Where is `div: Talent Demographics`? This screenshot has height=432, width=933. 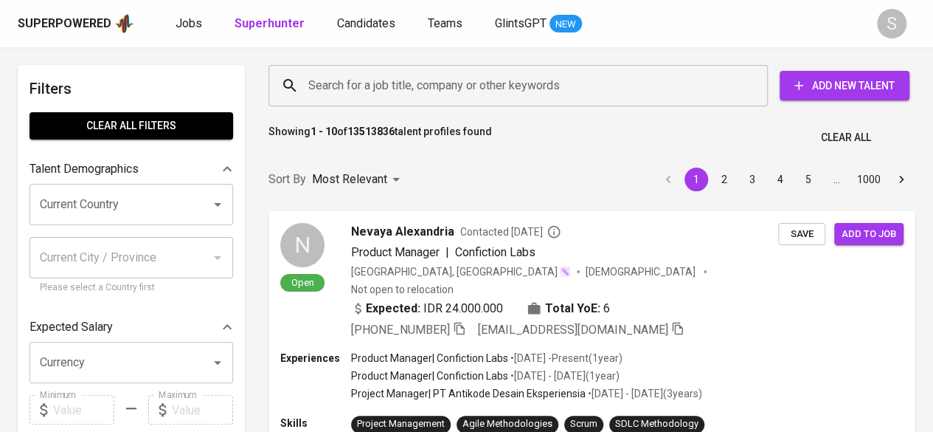 div: Talent Demographics is located at coordinates (131, 169).